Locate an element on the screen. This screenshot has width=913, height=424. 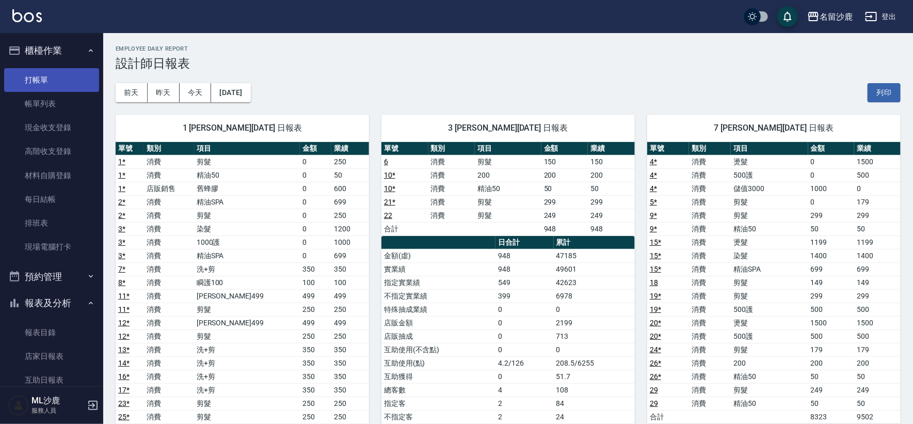
a: 6 is located at coordinates (386, 162).